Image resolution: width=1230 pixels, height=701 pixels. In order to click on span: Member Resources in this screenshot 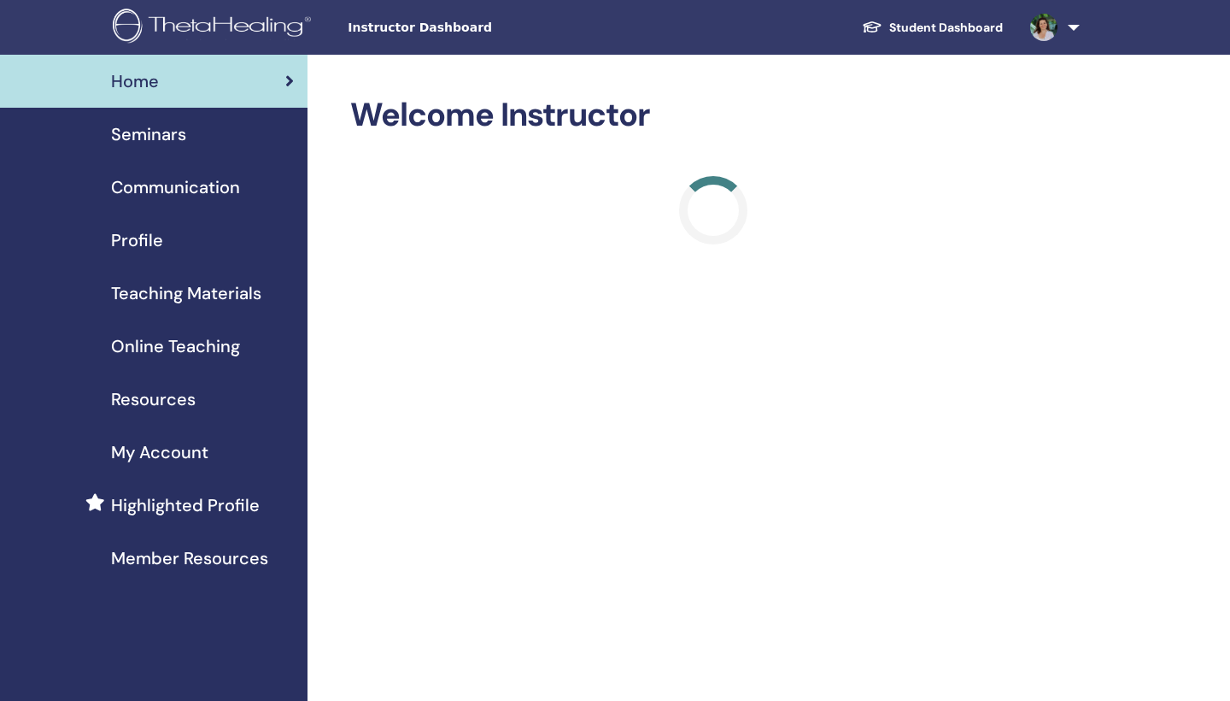, I will do `click(190, 558)`.